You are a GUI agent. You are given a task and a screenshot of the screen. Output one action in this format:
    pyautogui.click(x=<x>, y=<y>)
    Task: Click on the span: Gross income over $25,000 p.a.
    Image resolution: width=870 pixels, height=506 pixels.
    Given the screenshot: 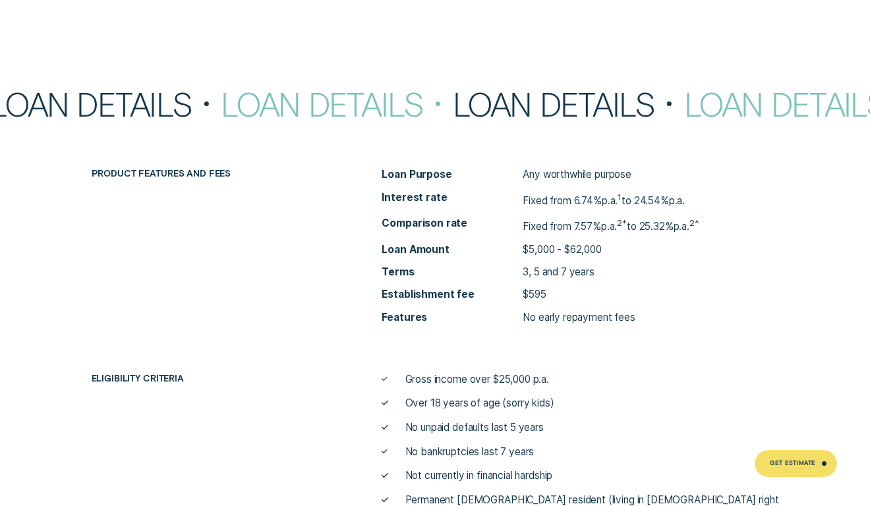 What is the action you would take?
    pyautogui.click(x=477, y=379)
    